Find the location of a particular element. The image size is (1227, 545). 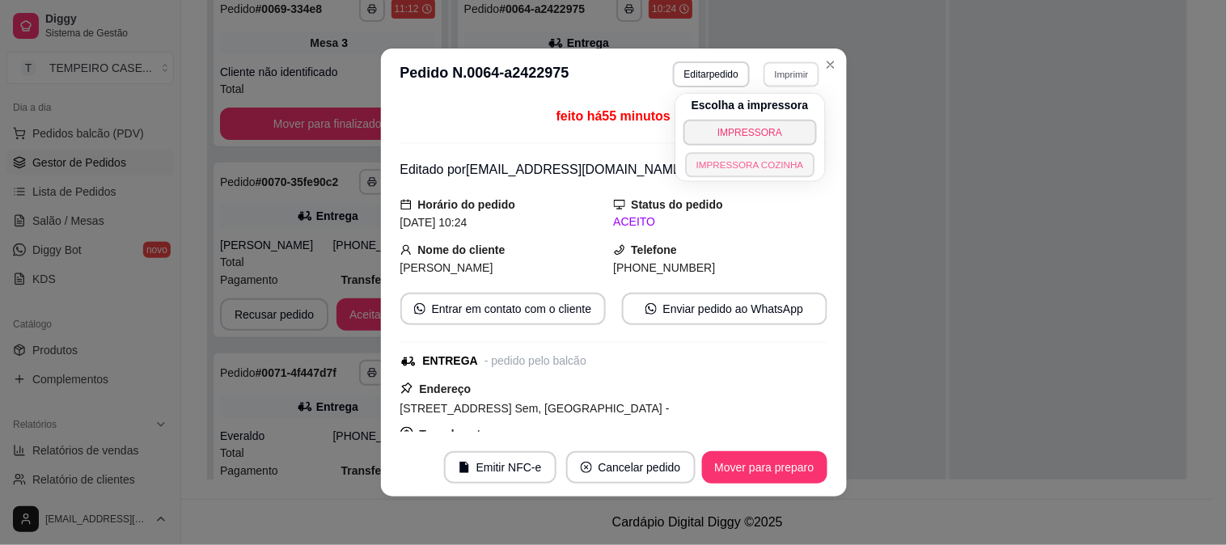

h4: Escolha a impressora is located at coordinates (750, 105).